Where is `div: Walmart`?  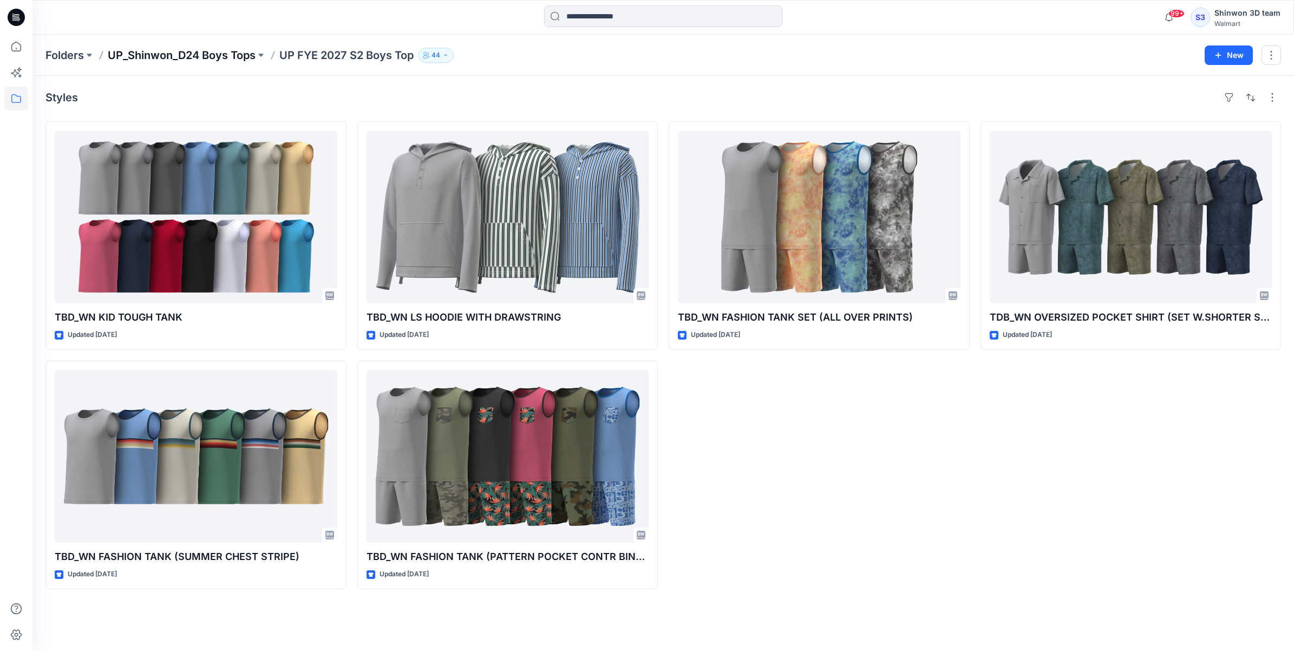 div: Walmart is located at coordinates (1248, 23).